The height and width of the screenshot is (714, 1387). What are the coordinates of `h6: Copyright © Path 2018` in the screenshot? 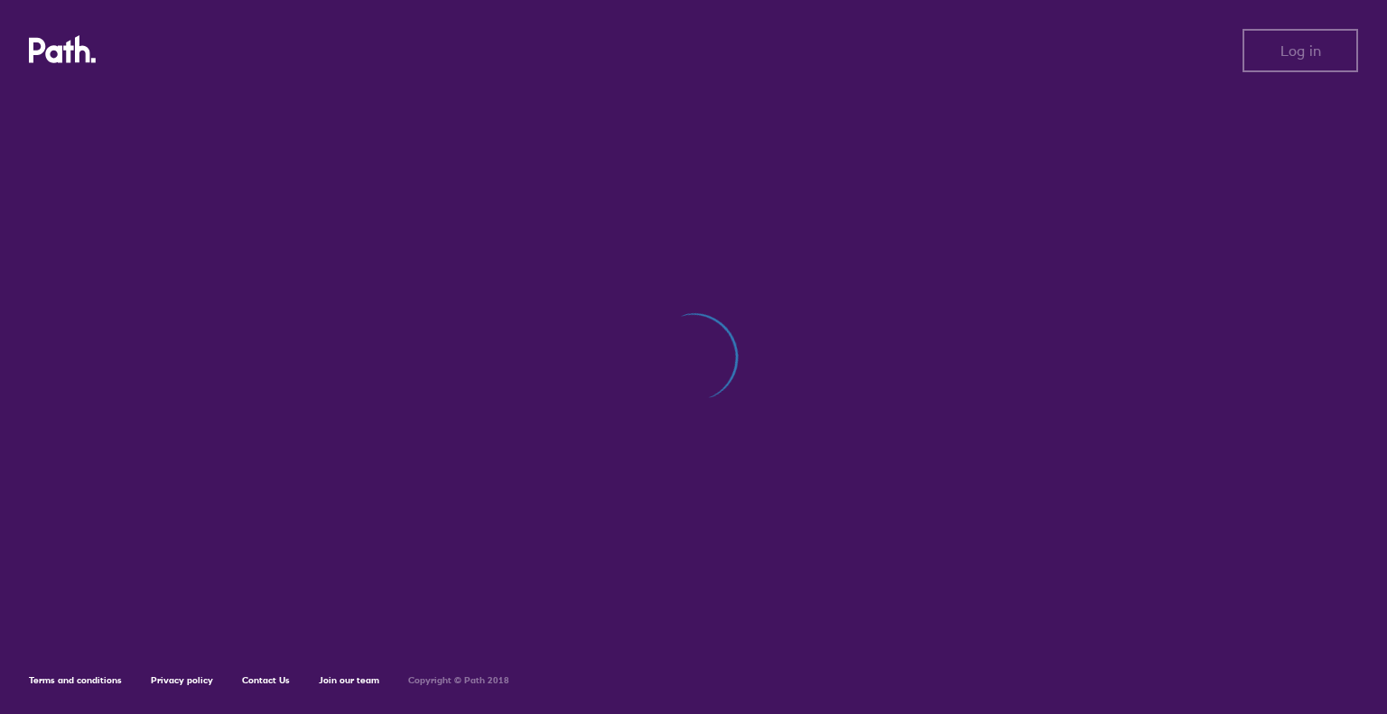 It's located at (459, 681).